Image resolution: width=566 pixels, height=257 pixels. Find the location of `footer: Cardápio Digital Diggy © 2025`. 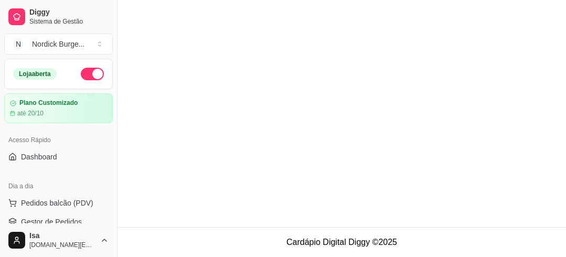

footer: Cardápio Digital Diggy © 2025 is located at coordinates (342, 242).